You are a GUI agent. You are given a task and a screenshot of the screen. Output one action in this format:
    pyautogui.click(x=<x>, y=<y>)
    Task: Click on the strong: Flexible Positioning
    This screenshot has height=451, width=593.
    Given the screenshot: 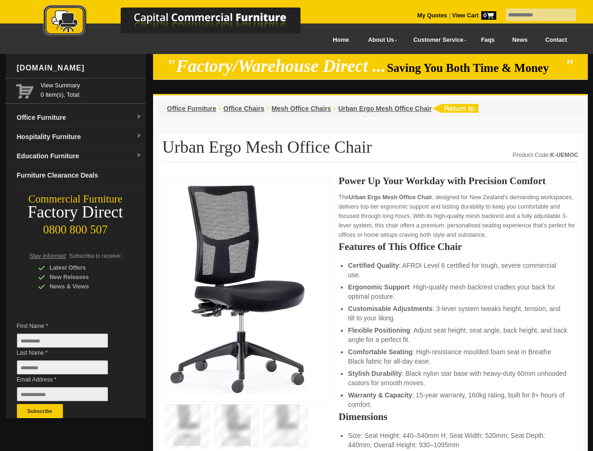 What is the action you would take?
    pyautogui.click(x=379, y=330)
    